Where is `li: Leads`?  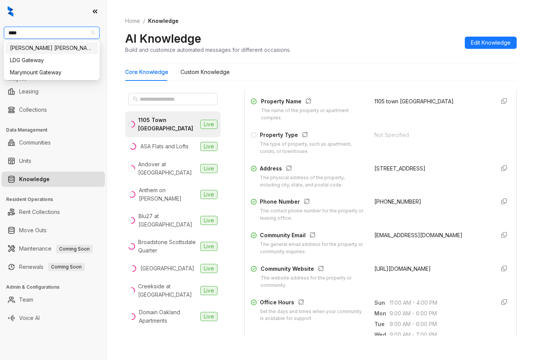 li: Leads is located at coordinates (53, 59).